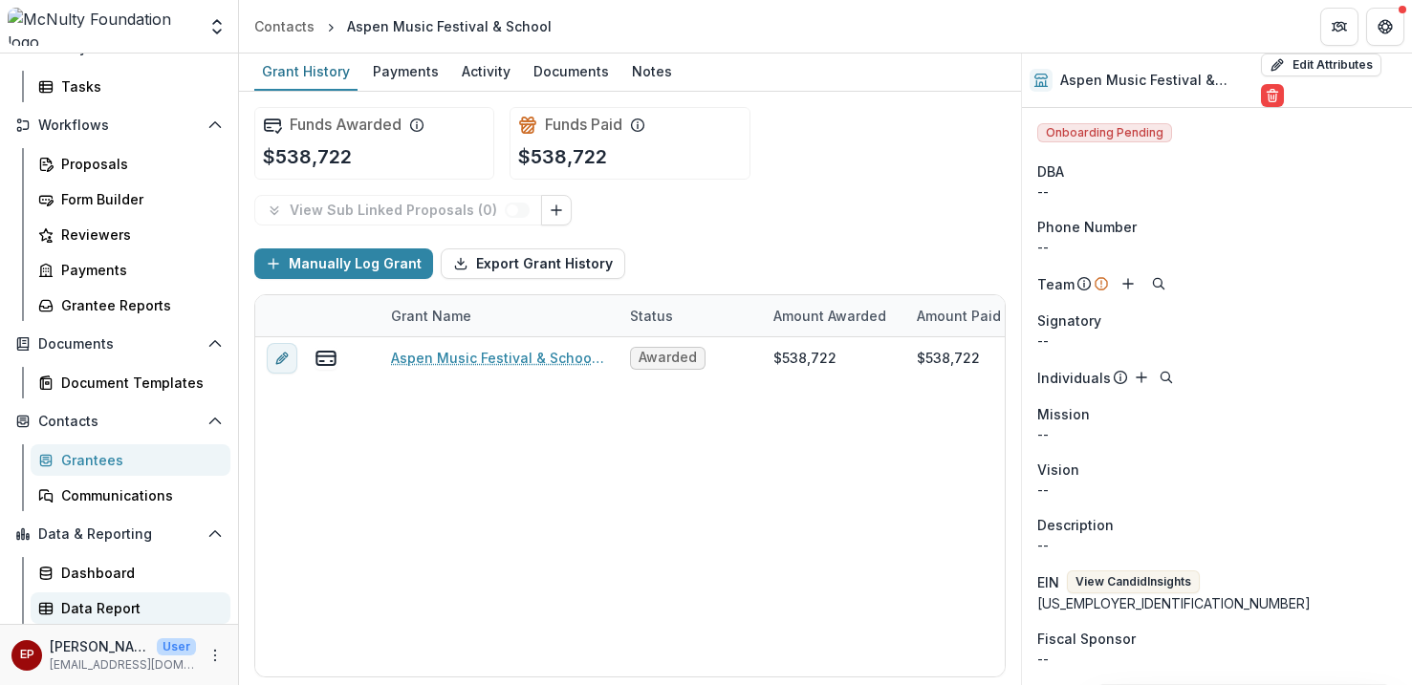  I want to click on div: Communications, so click(138, 495).